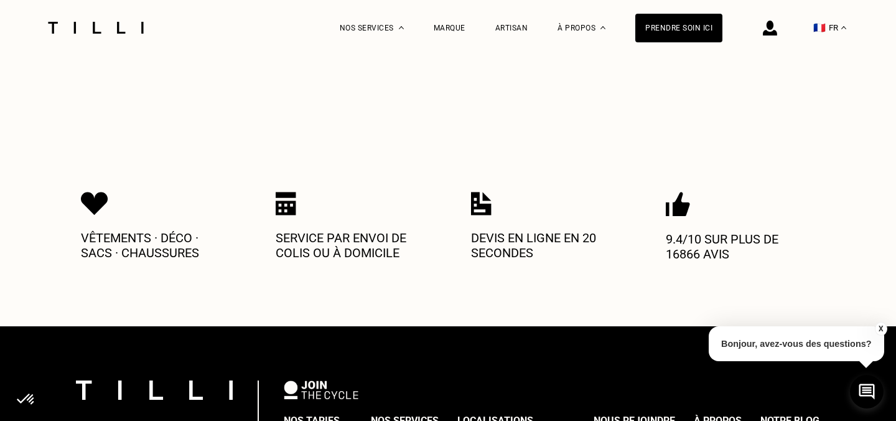 The image size is (896, 421). I want to click on img: logo Join The Cycle, so click(321, 390).